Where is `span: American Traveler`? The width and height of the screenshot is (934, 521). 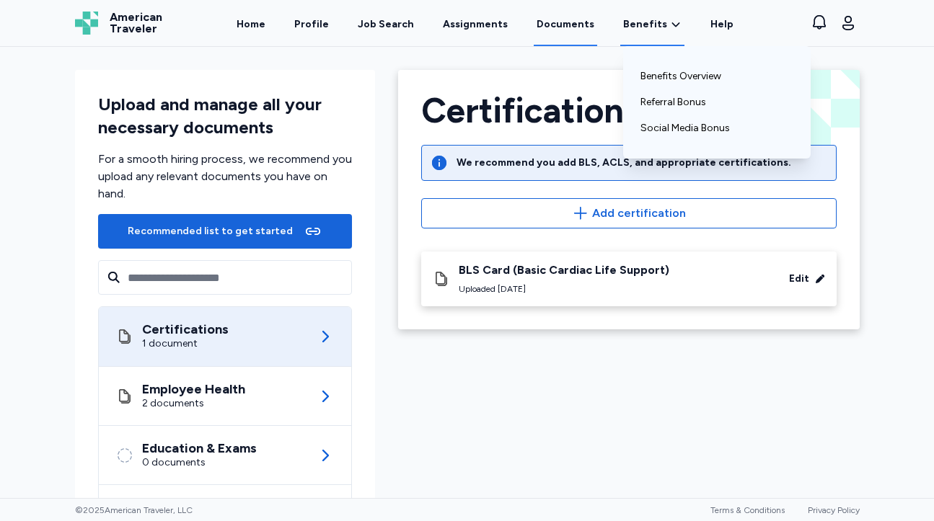
span: American Traveler is located at coordinates (136, 23).